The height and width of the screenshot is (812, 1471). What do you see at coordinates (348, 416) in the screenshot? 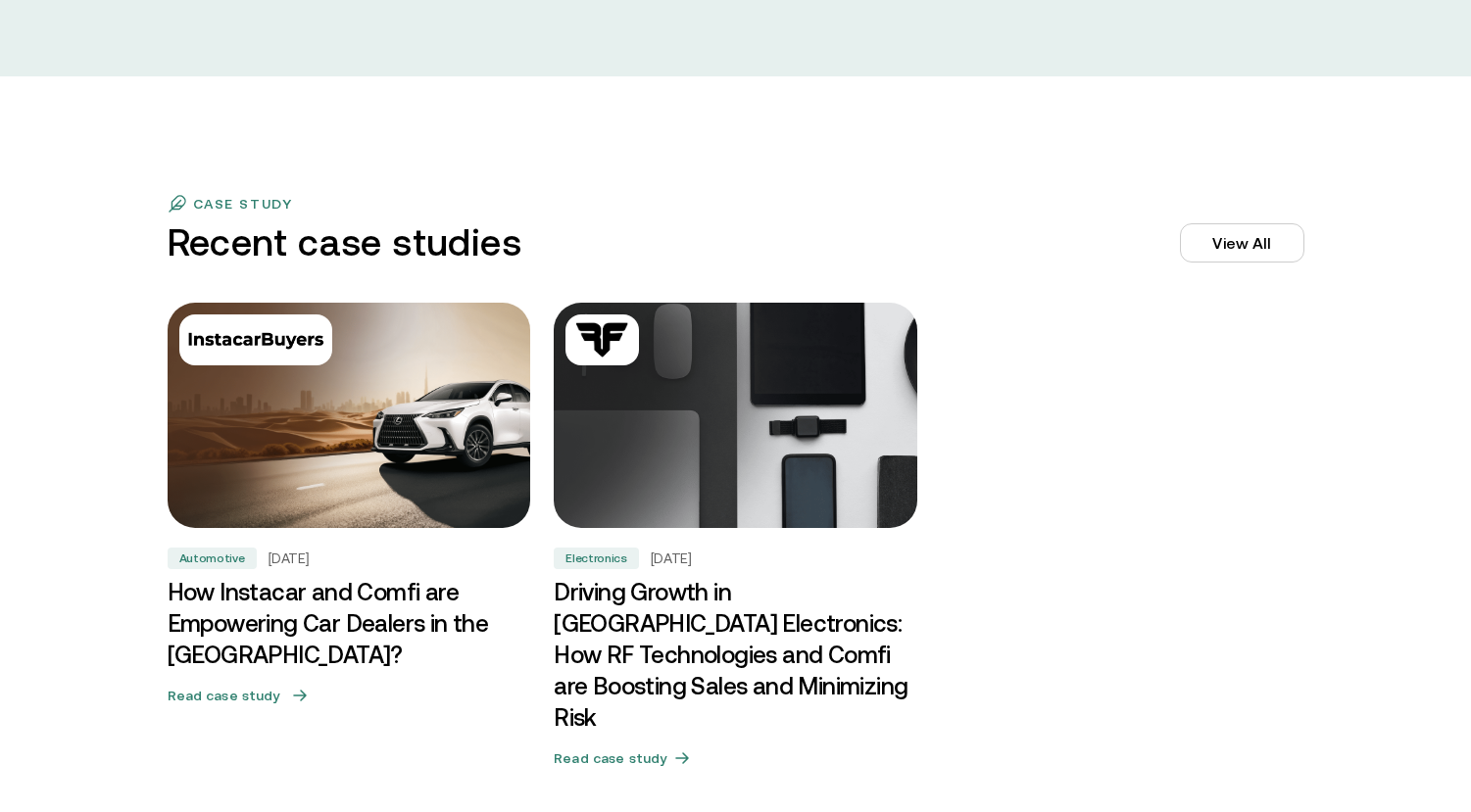
I see `img: How Instacar and Comfi are Empowering Car Dealers in the UAE?` at bounding box center [348, 416].